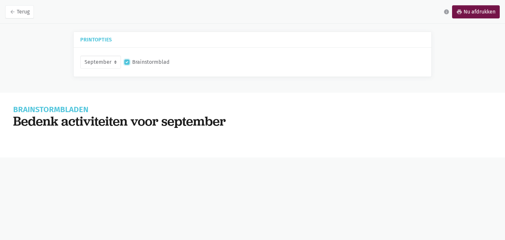 This screenshot has width=505, height=240. I want to click on h1: Brainstormbladen, so click(253, 109).